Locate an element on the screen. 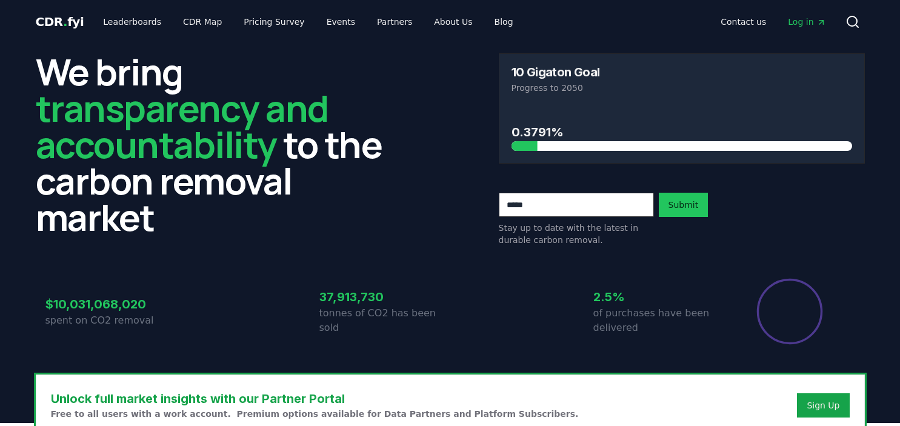 The width and height of the screenshot is (900, 426). a: Log in is located at coordinates (806, 22).